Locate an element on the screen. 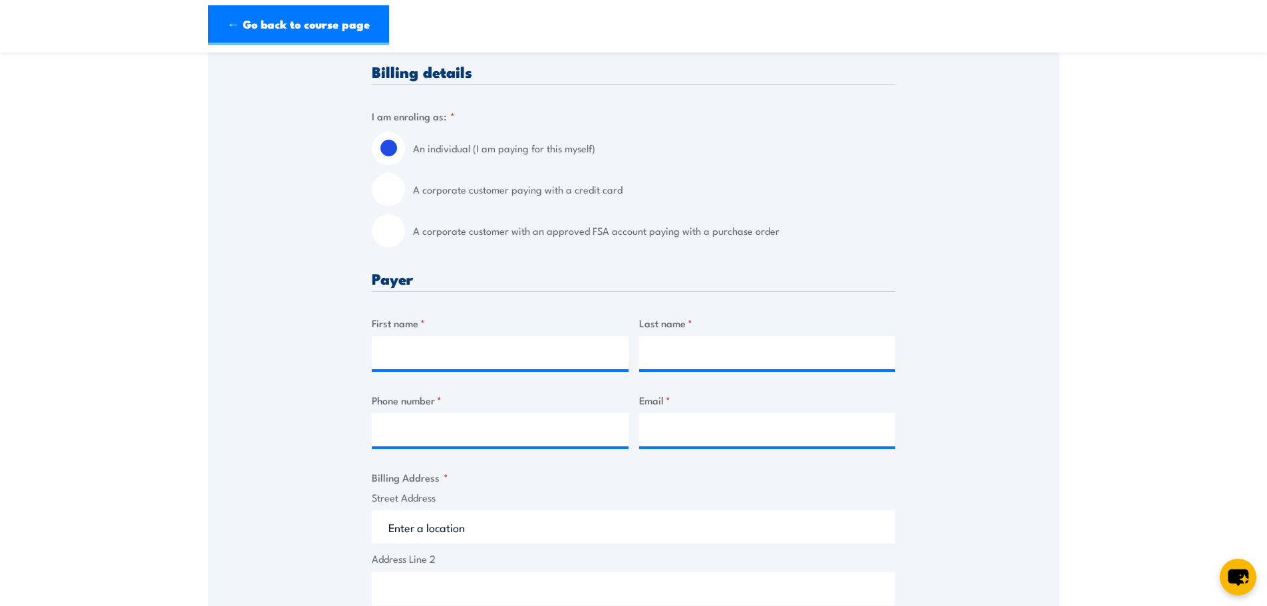  label: Last name is located at coordinates (768, 323).